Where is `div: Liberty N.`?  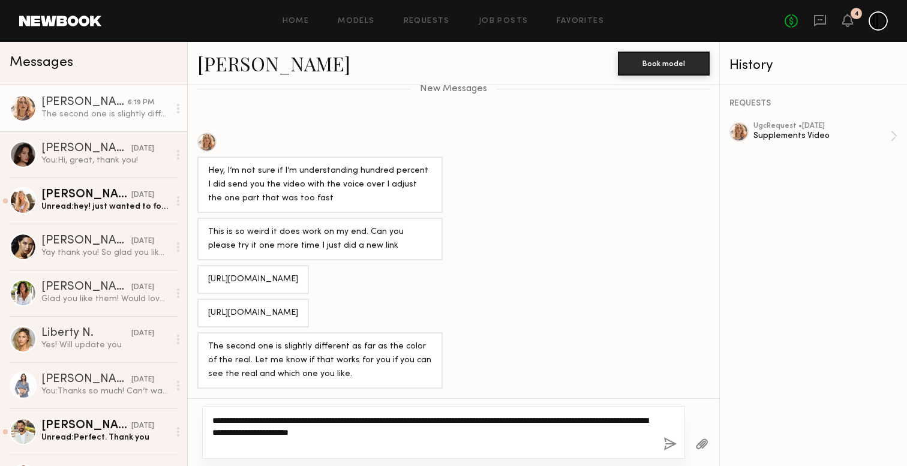 div: Liberty N. is located at coordinates (86, 333).